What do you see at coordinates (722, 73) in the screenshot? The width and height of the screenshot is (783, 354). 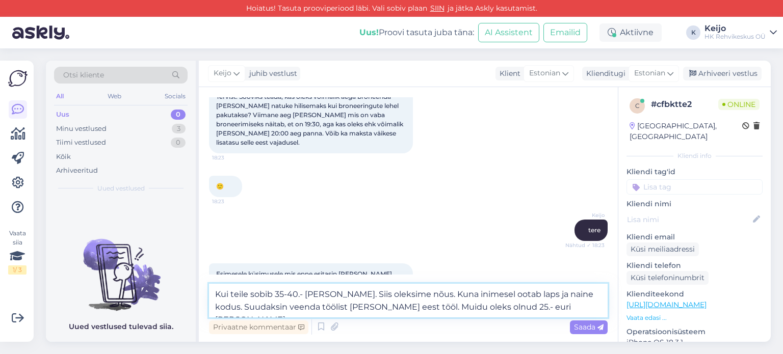 I see `div: Arhiveeri vestlus` at bounding box center [722, 73].